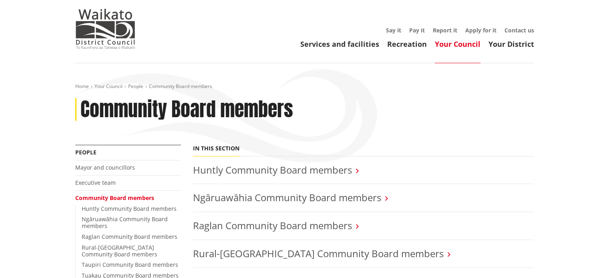  Describe the element at coordinates (181, 86) in the screenshot. I see `span: Community Board members` at that location.